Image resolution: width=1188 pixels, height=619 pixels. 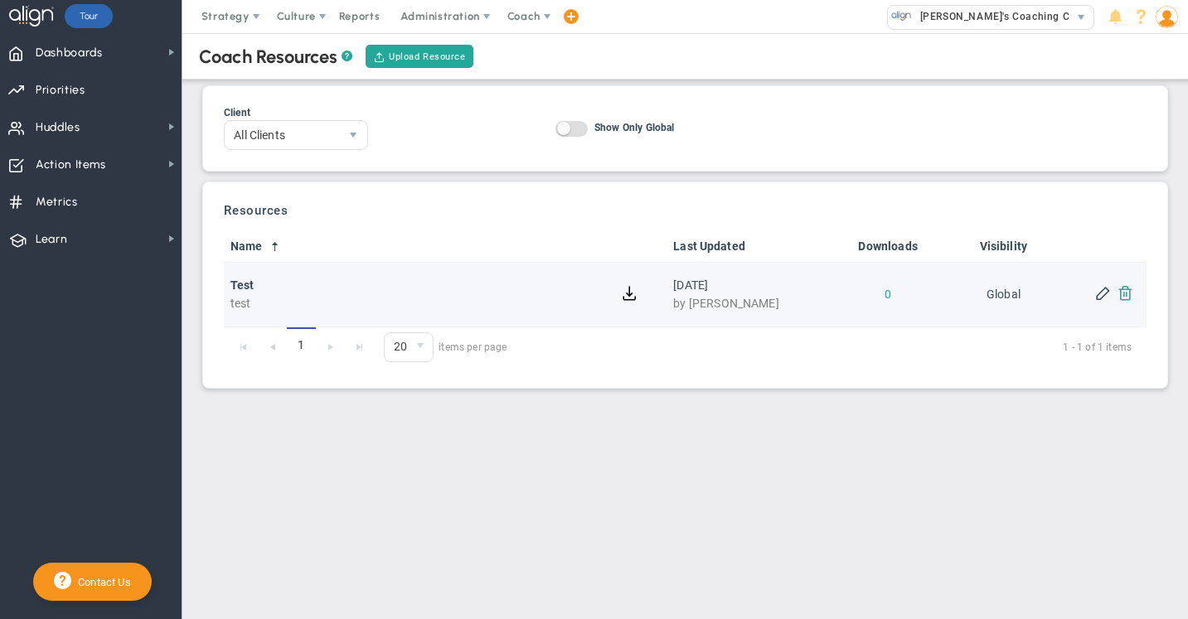 What do you see at coordinates (1003, 294) in the screenshot?
I see `div: Global` at bounding box center [1003, 294].